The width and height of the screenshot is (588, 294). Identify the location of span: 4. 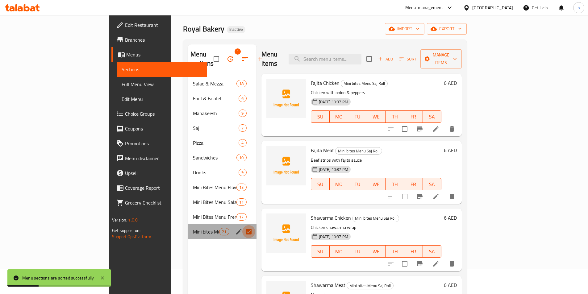
(243, 143).